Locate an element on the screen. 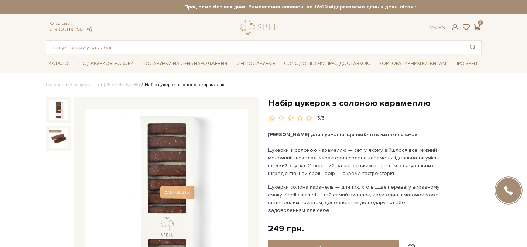 The image size is (527, 247). div: 5/5 is located at coordinates (321, 118).